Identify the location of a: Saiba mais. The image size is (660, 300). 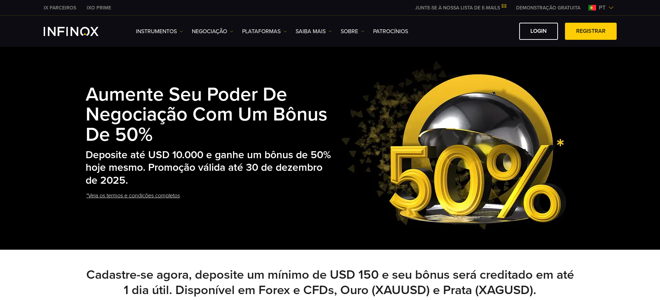
(314, 31).